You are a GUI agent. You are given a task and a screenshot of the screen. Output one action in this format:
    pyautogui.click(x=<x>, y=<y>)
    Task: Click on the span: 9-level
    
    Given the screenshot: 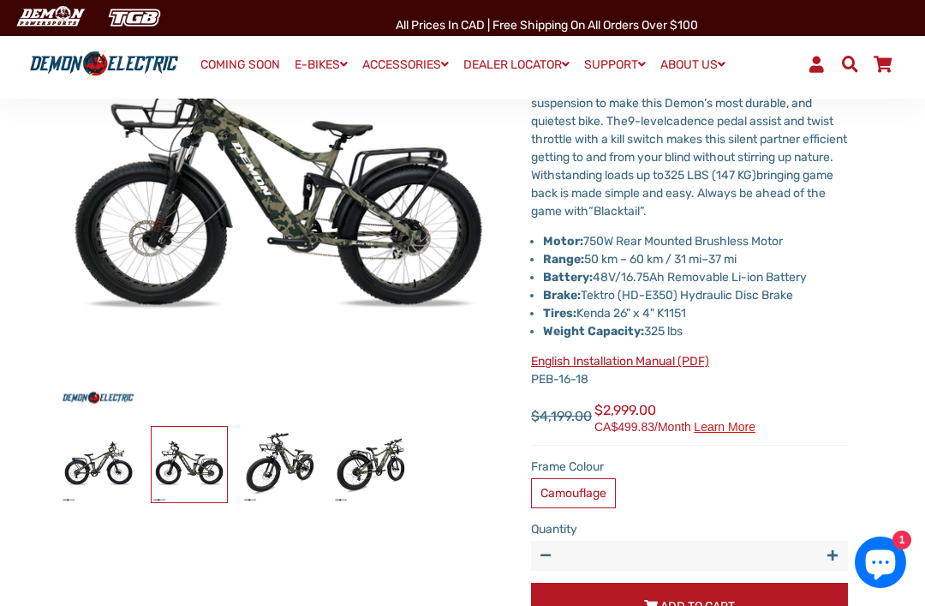 What is the action you would take?
    pyautogui.click(x=647, y=121)
    